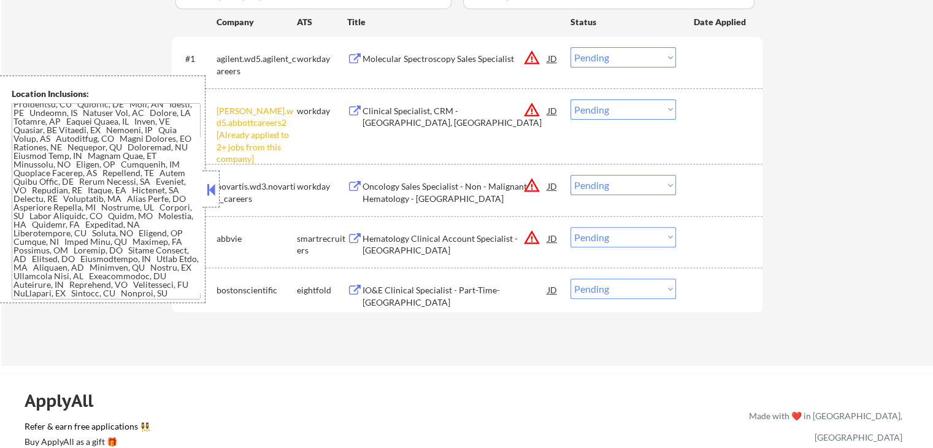  I want to click on a: Refer & earn free applications 👯‍♀️, so click(258, 428).